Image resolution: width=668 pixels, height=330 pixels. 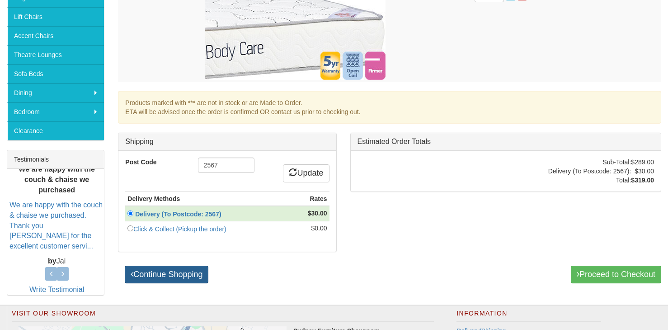 What do you see at coordinates (57, 261) in the screenshot?
I see `p: Jai` at bounding box center [57, 261].